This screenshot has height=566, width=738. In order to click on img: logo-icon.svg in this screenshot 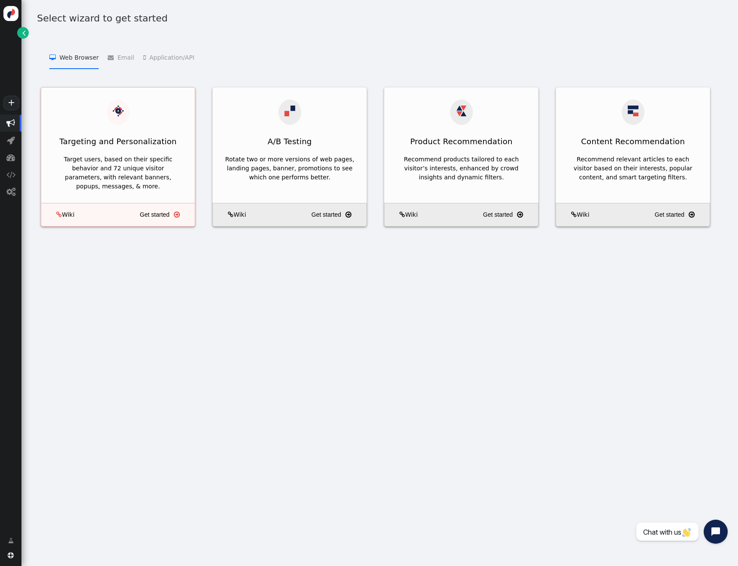, I will do `click(11, 13)`.